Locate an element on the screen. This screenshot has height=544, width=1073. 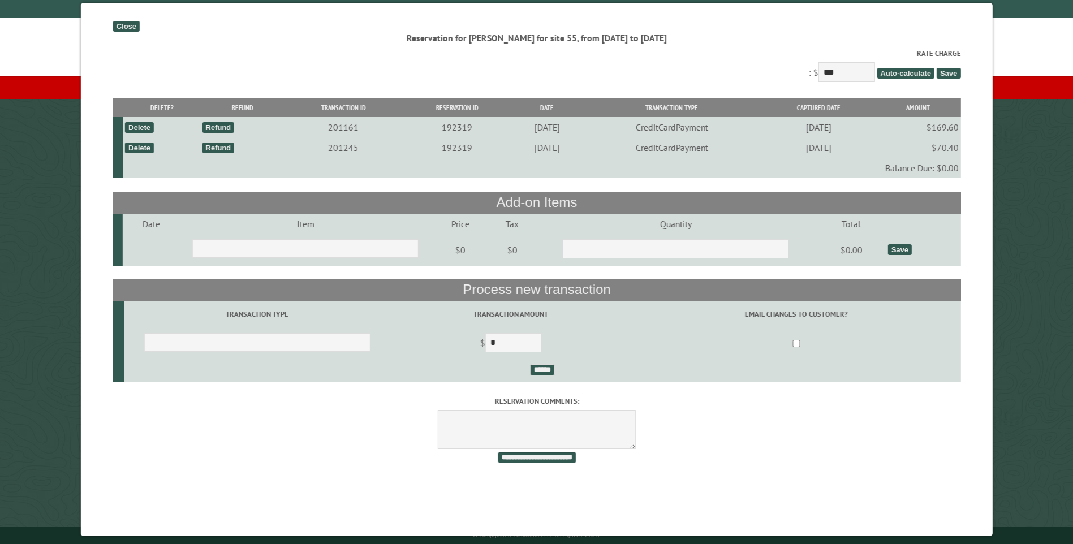
td: Tax is located at coordinates (512, 224).